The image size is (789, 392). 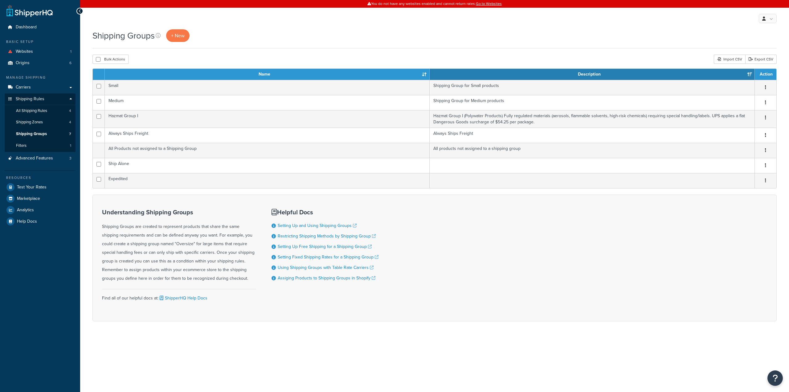 What do you see at coordinates (592, 74) in the screenshot?
I see `th: Description: activate to sort column ascending` at bounding box center [592, 74].